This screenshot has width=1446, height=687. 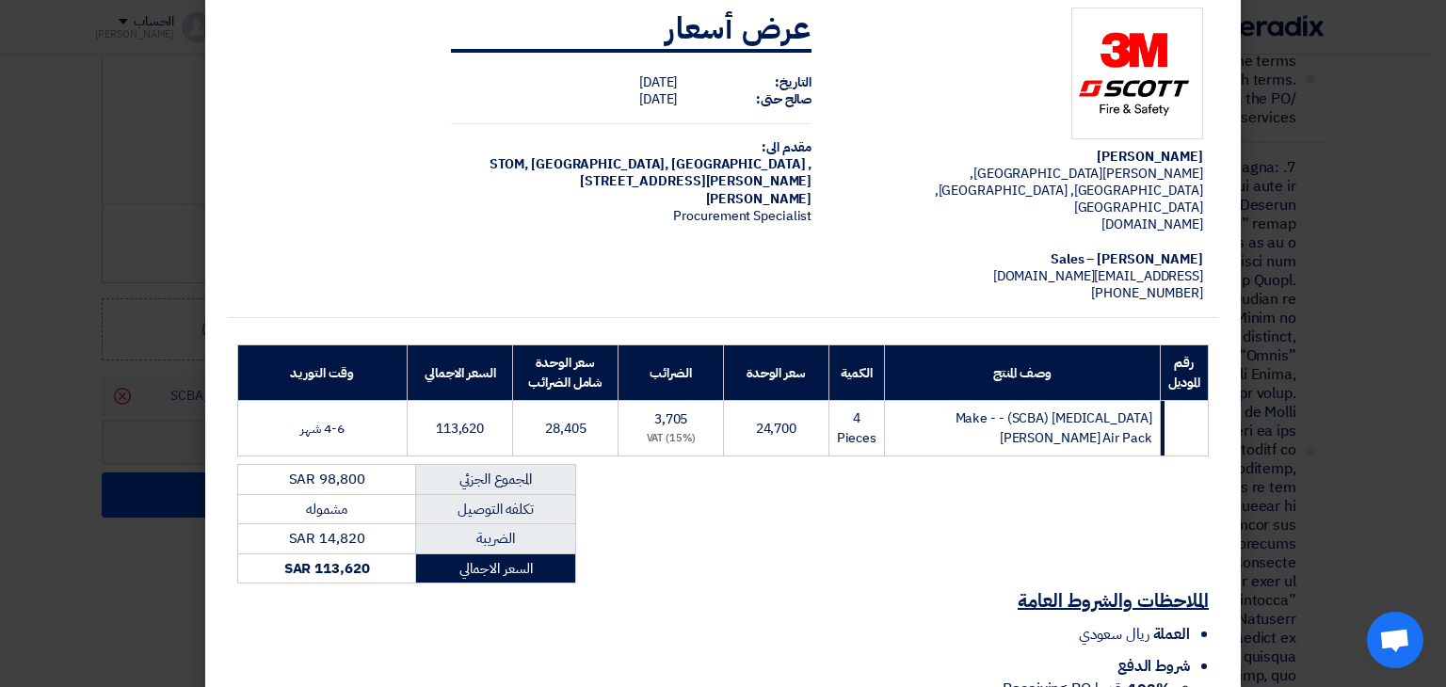 What do you see at coordinates (856, 373) in the screenshot?
I see `th: الكمية` at bounding box center [856, 373].